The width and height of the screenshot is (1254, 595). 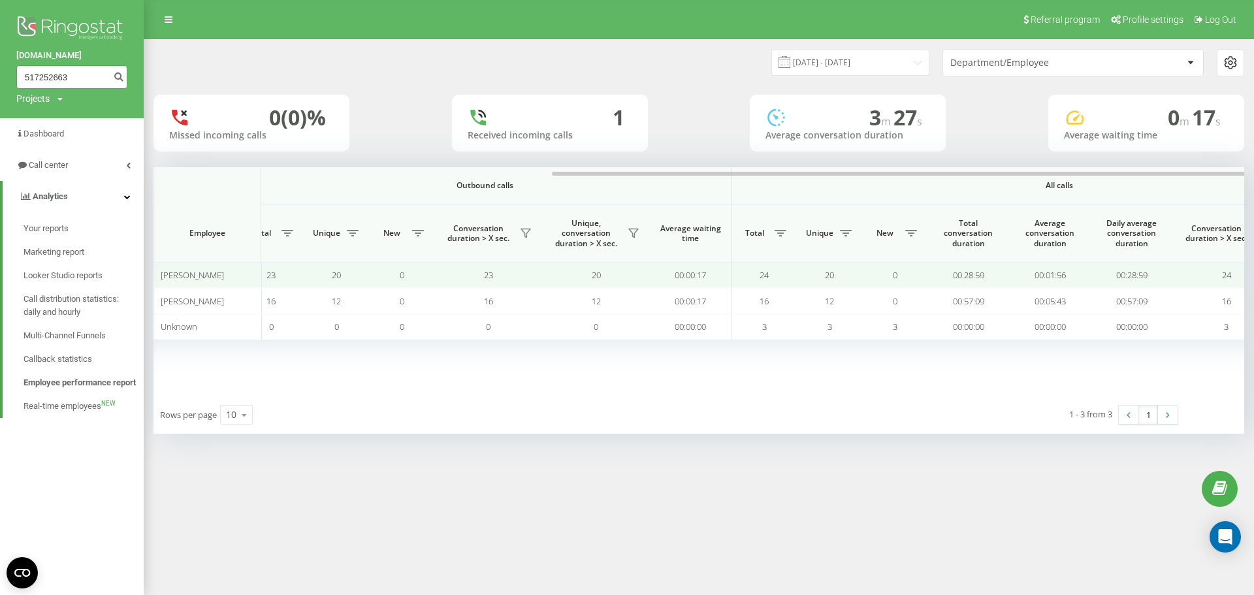 I want to click on a: Analytics, so click(x=73, y=197).